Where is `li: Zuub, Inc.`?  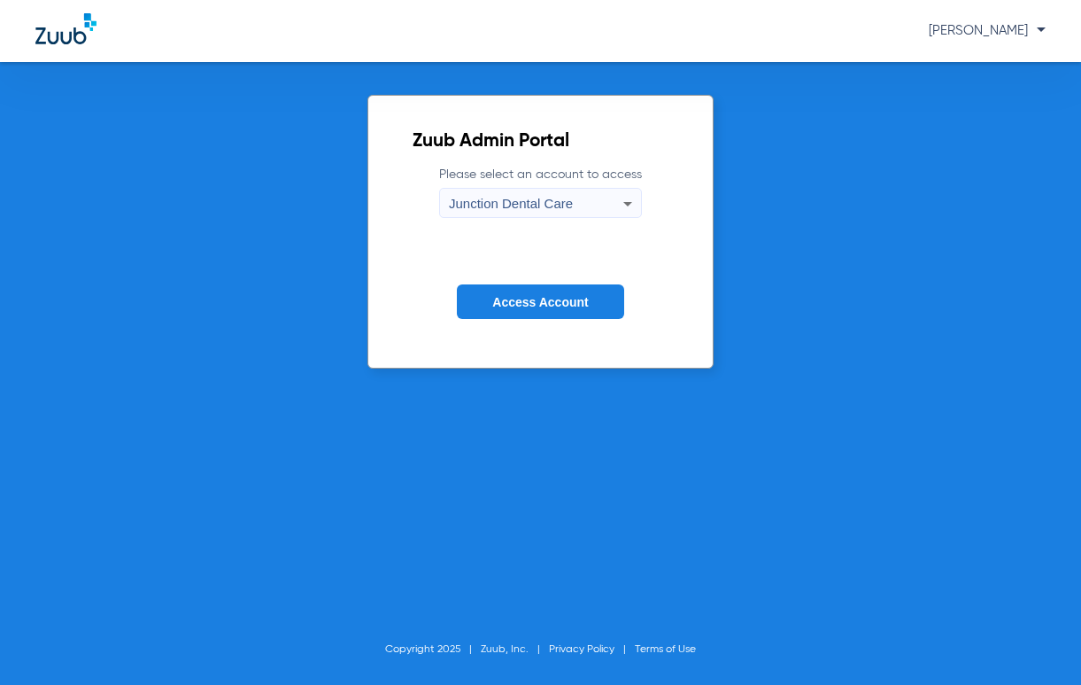
li: Zuub, Inc. is located at coordinates (515, 649).